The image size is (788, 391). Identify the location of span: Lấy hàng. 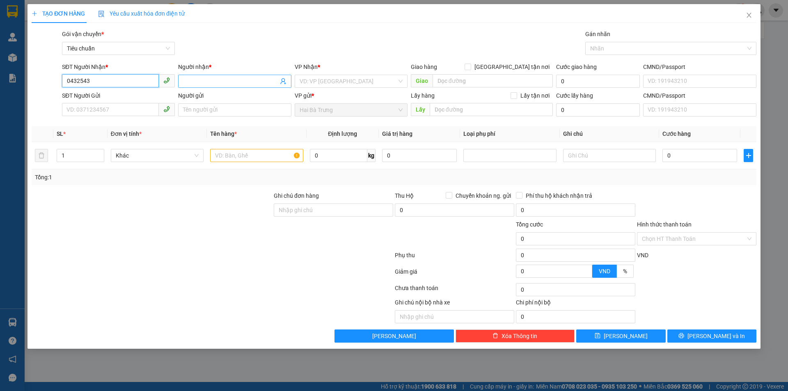
(423, 96).